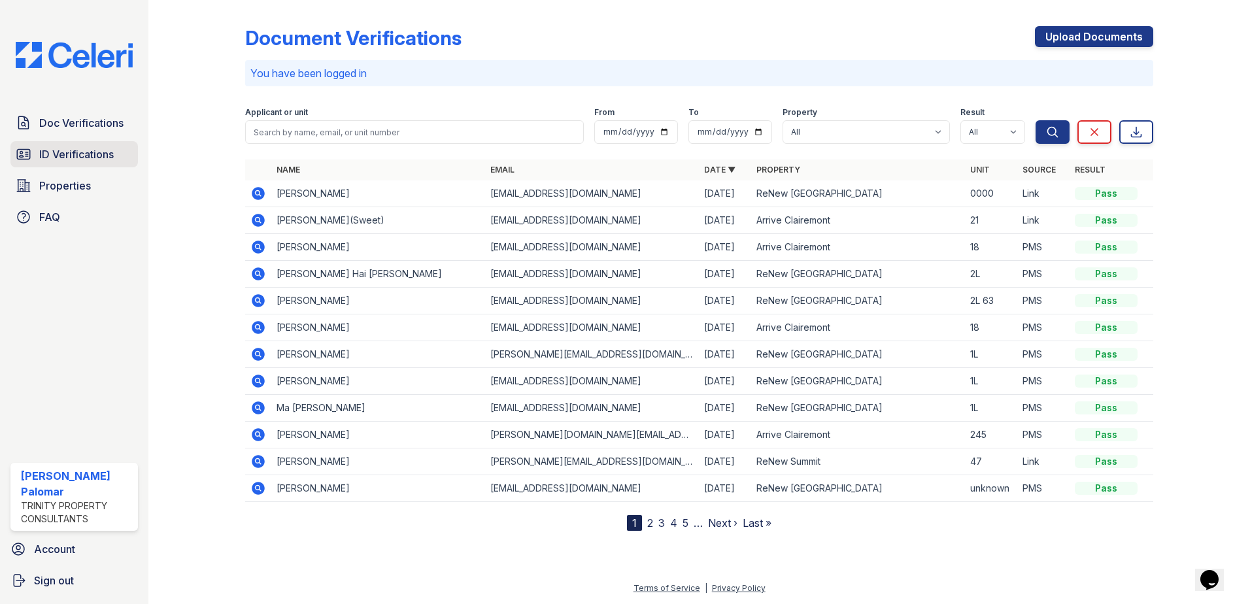 This screenshot has height=604, width=1250. I want to click on label: To, so click(693, 112).